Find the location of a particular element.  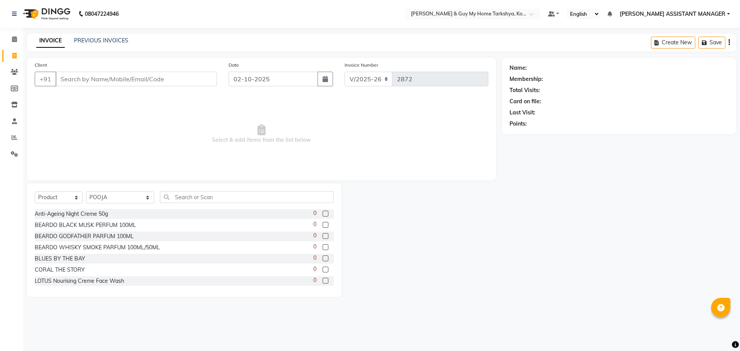

div: Anti-Ageing Night Creme 50g is located at coordinates (71, 214).